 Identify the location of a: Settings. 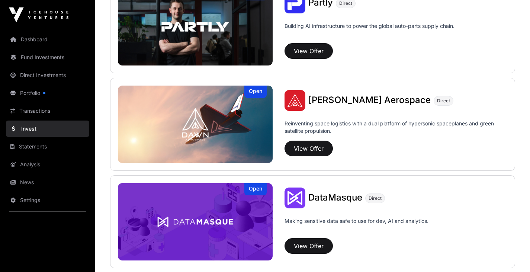
(48, 200).